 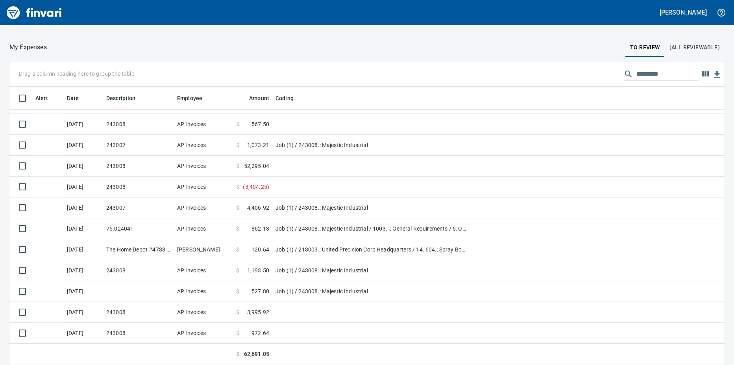 What do you see at coordinates (706, 74) in the screenshot?
I see `button: Choose columns to display` at bounding box center [706, 74].